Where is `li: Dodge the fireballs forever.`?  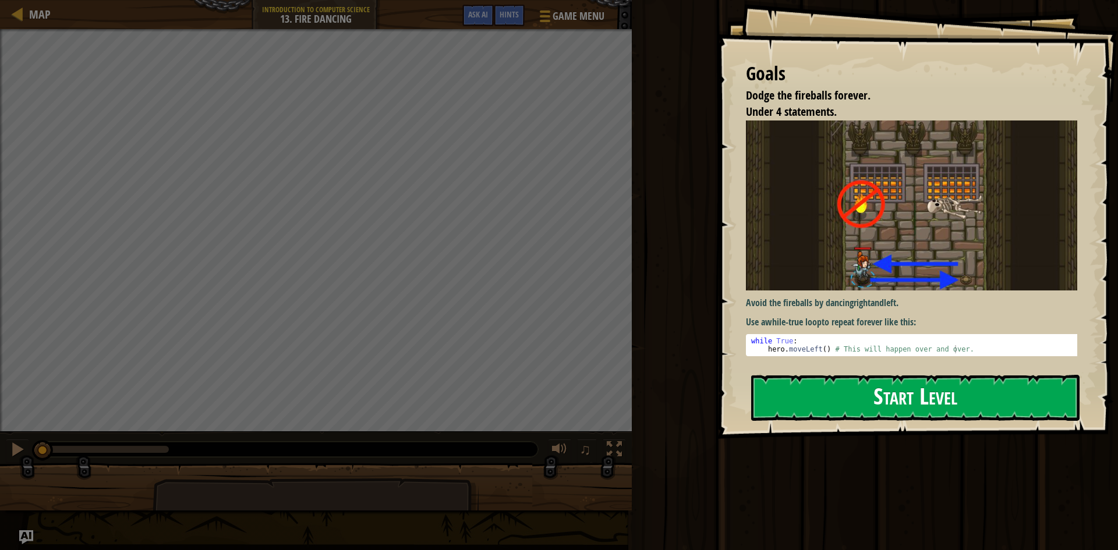
li: Dodge the fireballs forever. is located at coordinates (903, 96).